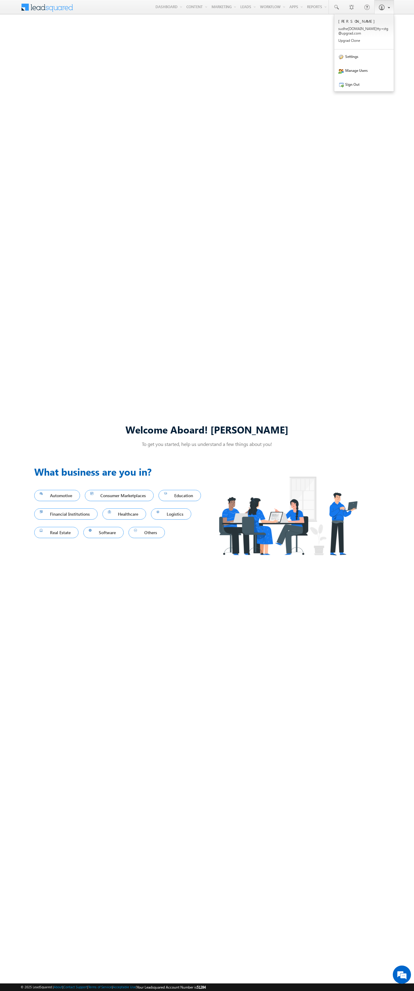 The image size is (414, 991). I want to click on h3: What business are you in?, so click(121, 472).